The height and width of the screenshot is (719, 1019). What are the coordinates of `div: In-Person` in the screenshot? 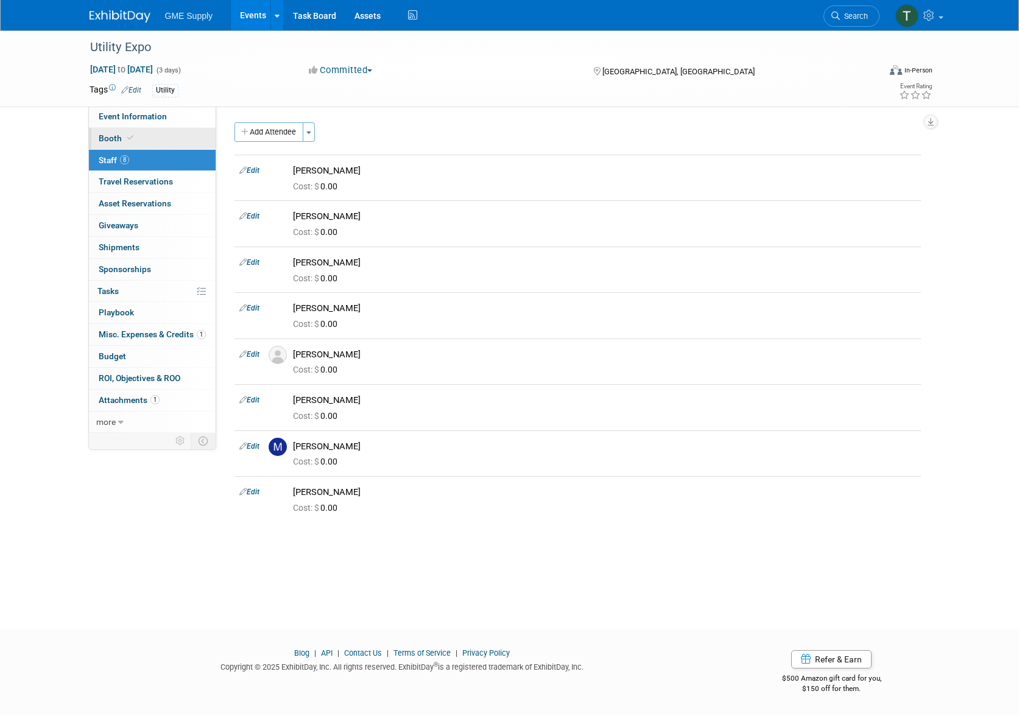 It's located at (918, 70).